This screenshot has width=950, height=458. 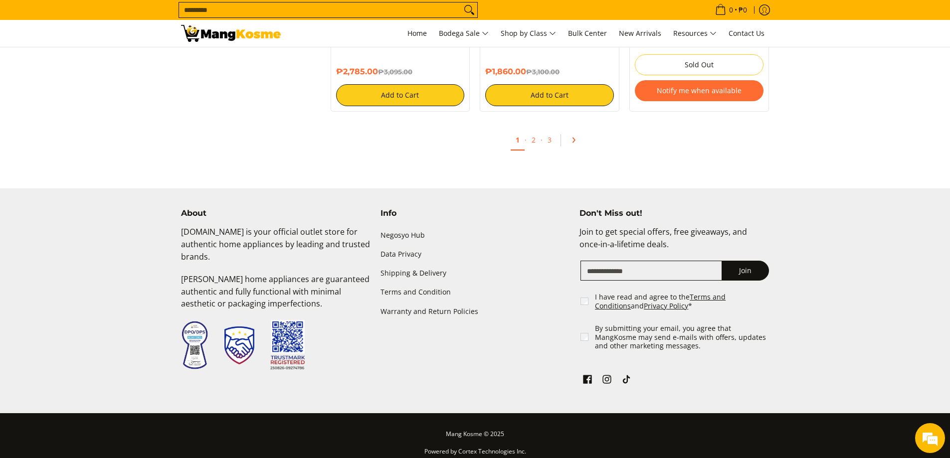 I want to click on span: Home, so click(x=417, y=33).